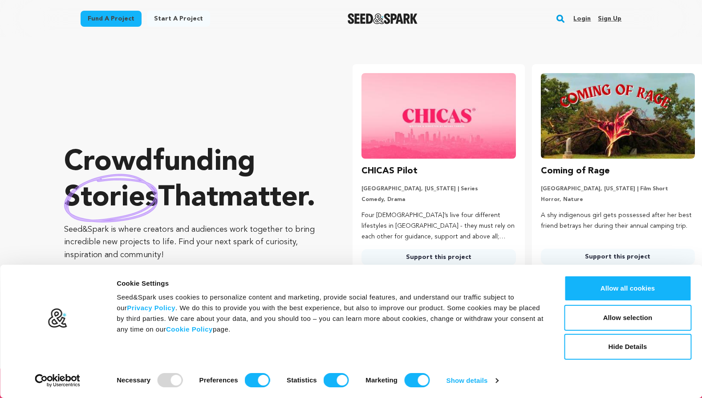 The width and height of the screenshot is (702, 398). Describe the element at coordinates (618, 199) in the screenshot. I see `p: Horror, Nature` at that location.